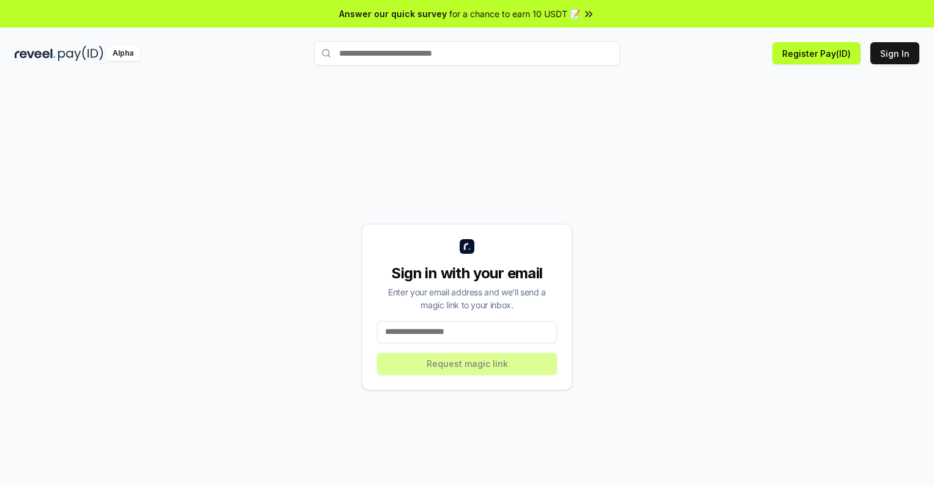 Image resolution: width=934 pixels, height=485 pixels. Describe the element at coordinates (515, 13) in the screenshot. I see `span: for a chance to earn 10 USDT 📝` at that location.